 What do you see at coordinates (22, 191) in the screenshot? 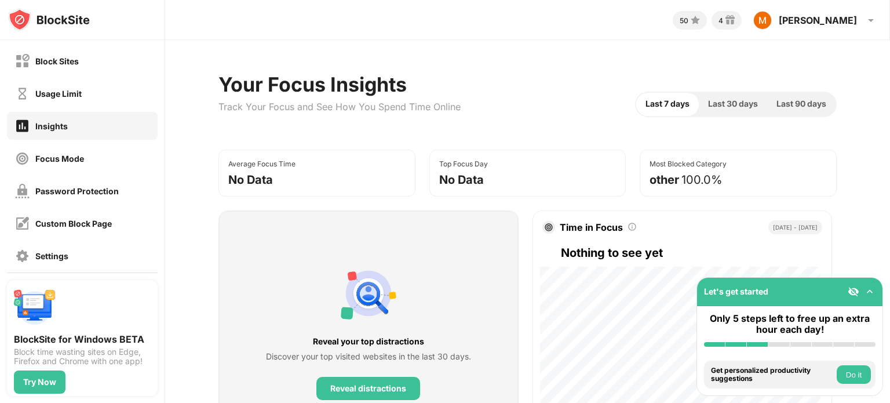
I see `img: password-protection-off.svg` at bounding box center [22, 191].